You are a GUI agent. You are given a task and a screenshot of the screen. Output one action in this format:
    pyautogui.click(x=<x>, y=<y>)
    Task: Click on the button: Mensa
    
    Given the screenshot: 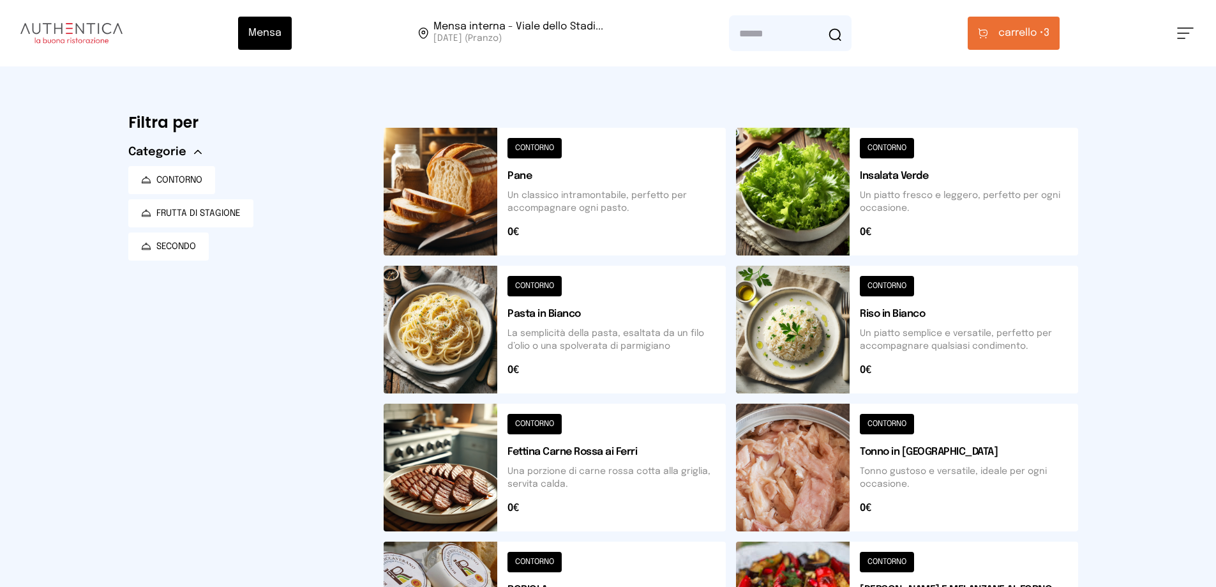 What is the action you would take?
    pyautogui.click(x=265, y=33)
    